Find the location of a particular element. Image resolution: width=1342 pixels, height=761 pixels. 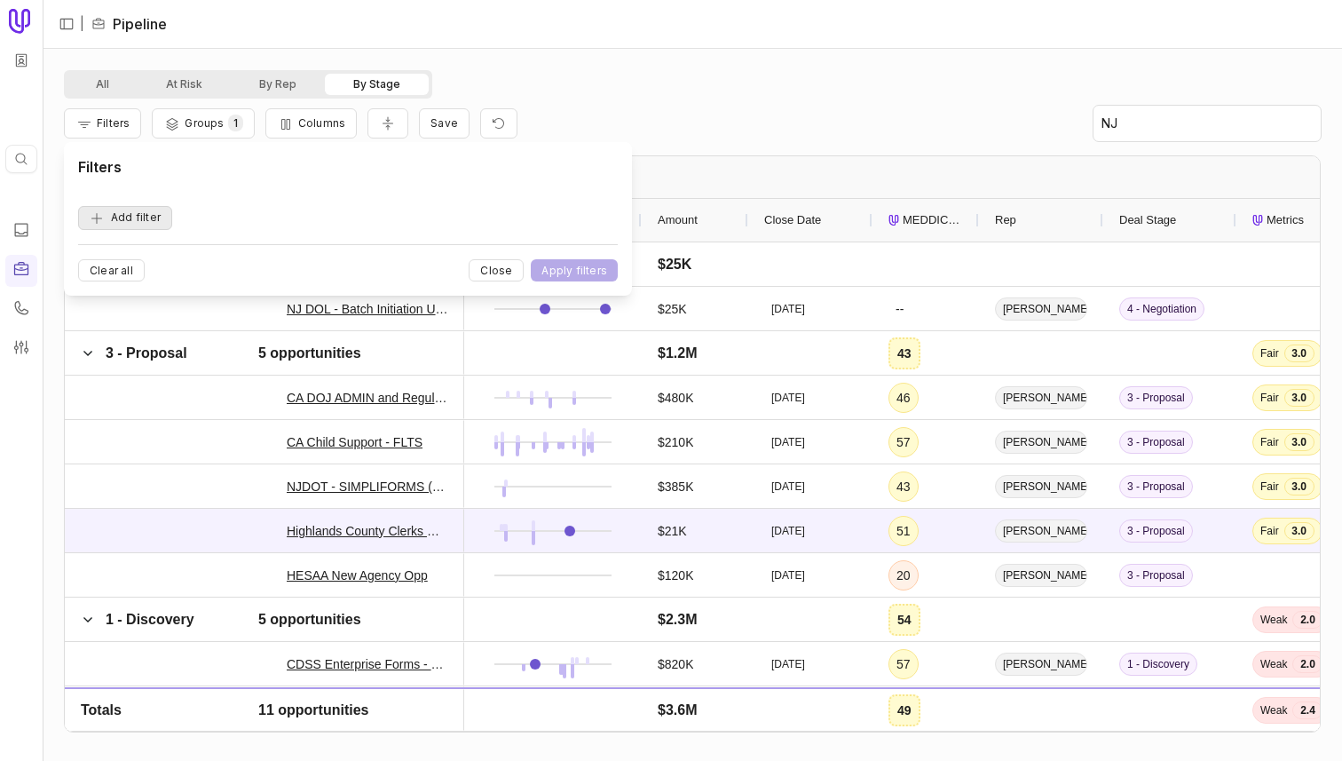

span: Groups is located at coordinates (204, 122).